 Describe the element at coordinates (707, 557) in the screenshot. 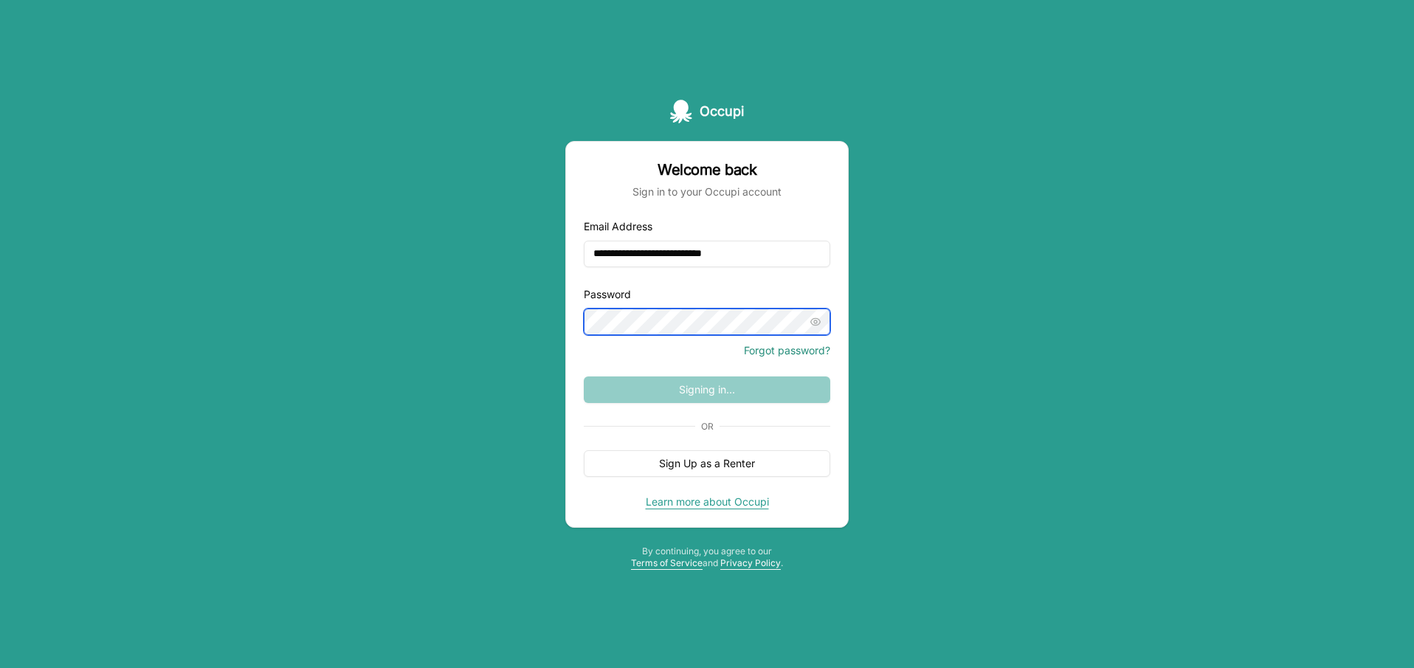

I see `div: By continuing, you agree to our and .` at that location.